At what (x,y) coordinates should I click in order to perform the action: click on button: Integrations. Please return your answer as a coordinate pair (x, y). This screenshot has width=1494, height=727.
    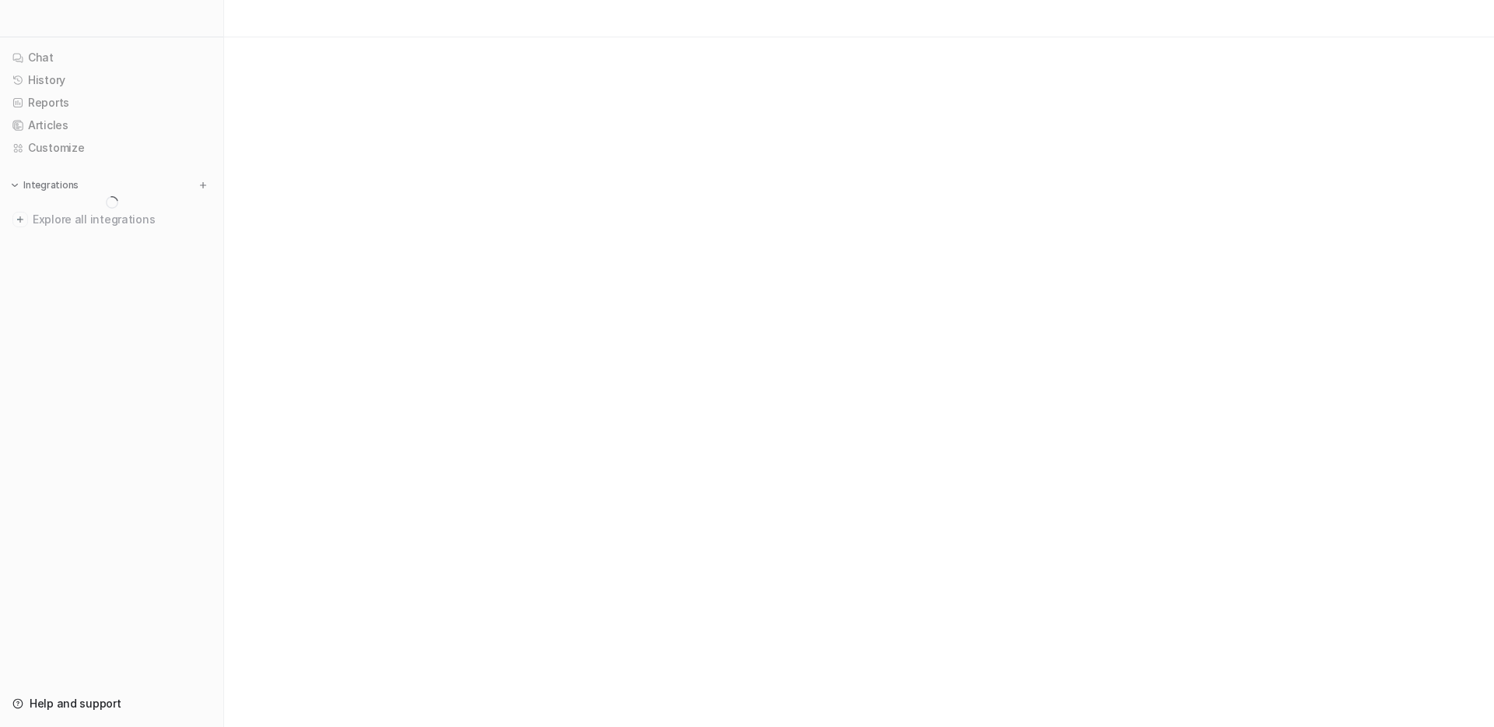
    Looking at the image, I should click on (44, 185).